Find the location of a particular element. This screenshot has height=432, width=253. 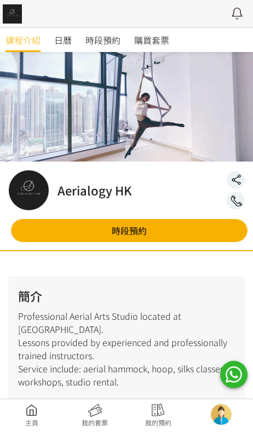

span: 時段預約 is located at coordinates (103, 40).